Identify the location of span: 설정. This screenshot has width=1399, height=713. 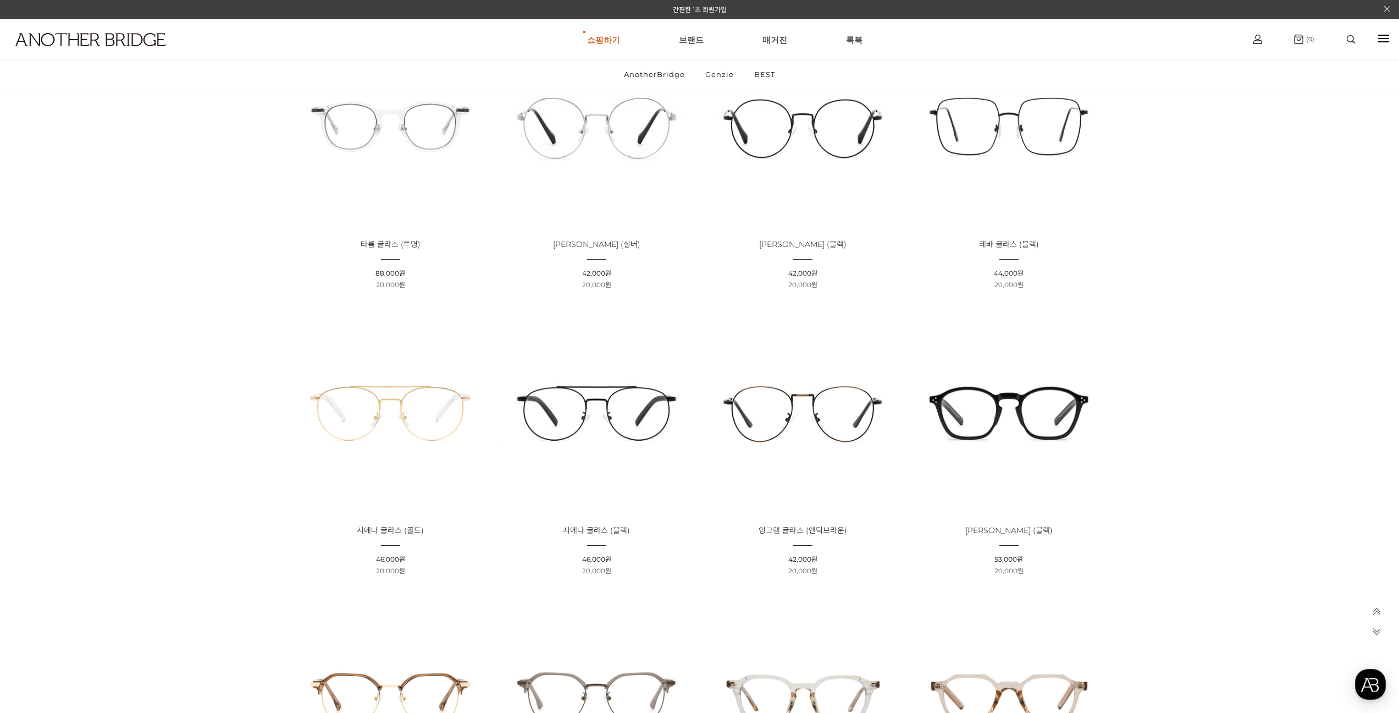
(176, 369).